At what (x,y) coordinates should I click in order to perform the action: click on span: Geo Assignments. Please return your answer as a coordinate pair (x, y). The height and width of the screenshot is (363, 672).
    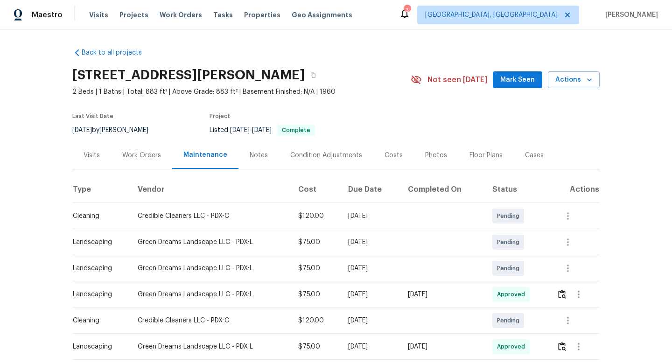
    Looking at the image, I should click on (322, 15).